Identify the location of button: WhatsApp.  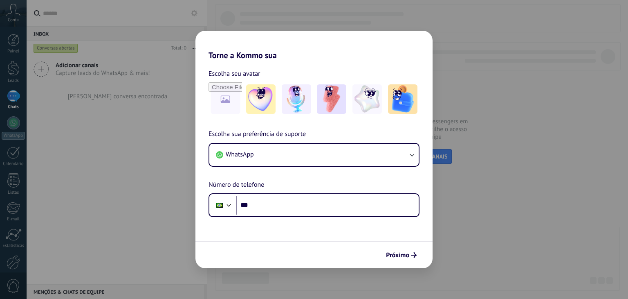
(314, 155).